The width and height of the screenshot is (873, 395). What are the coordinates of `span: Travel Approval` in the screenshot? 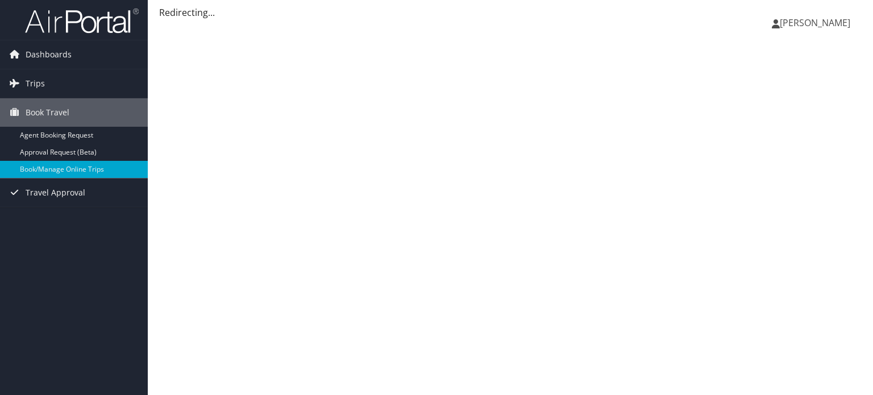 It's located at (55, 193).